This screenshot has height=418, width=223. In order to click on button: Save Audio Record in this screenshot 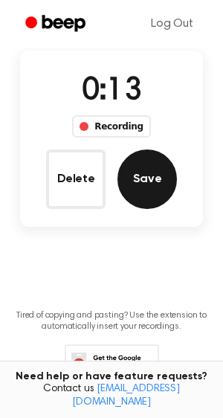, I will do `click(147, 179)`.